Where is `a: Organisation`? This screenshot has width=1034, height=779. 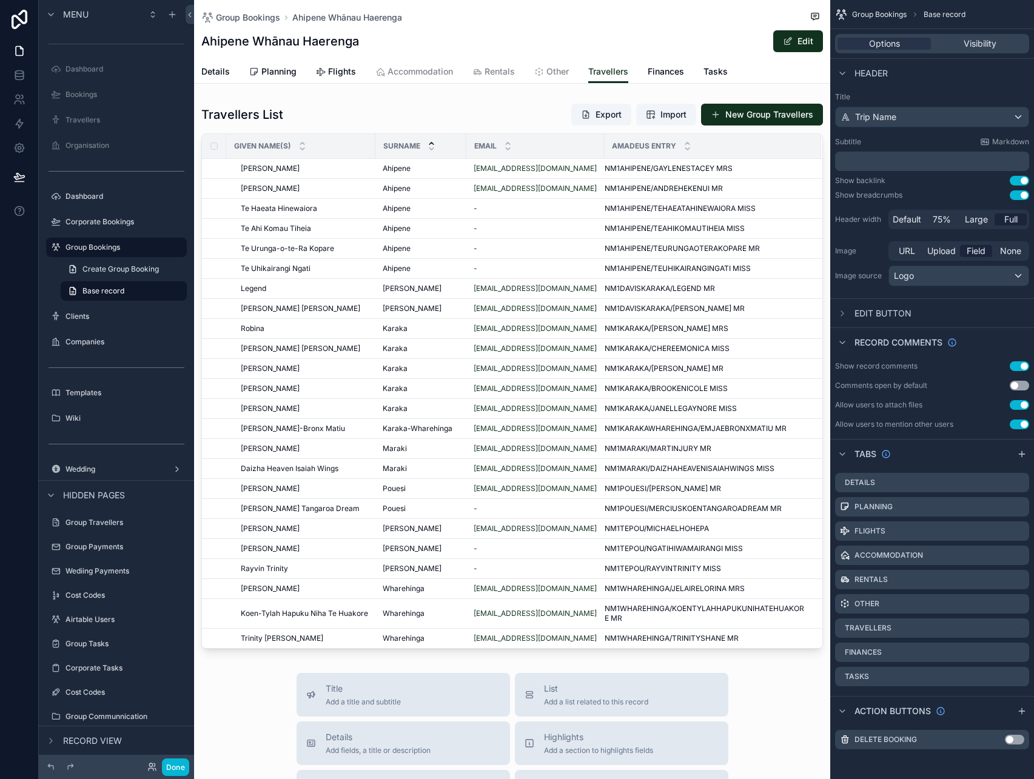
a: Organisation is located at coordinates (116, 145).